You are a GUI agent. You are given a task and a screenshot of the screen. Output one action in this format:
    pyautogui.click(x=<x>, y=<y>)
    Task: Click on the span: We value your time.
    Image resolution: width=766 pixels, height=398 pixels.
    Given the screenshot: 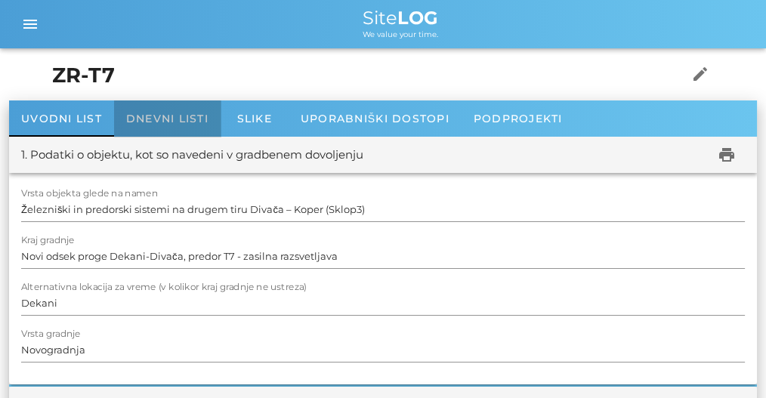 What is the action you would take?
    pyautogui.click(x=400, y=34)
    